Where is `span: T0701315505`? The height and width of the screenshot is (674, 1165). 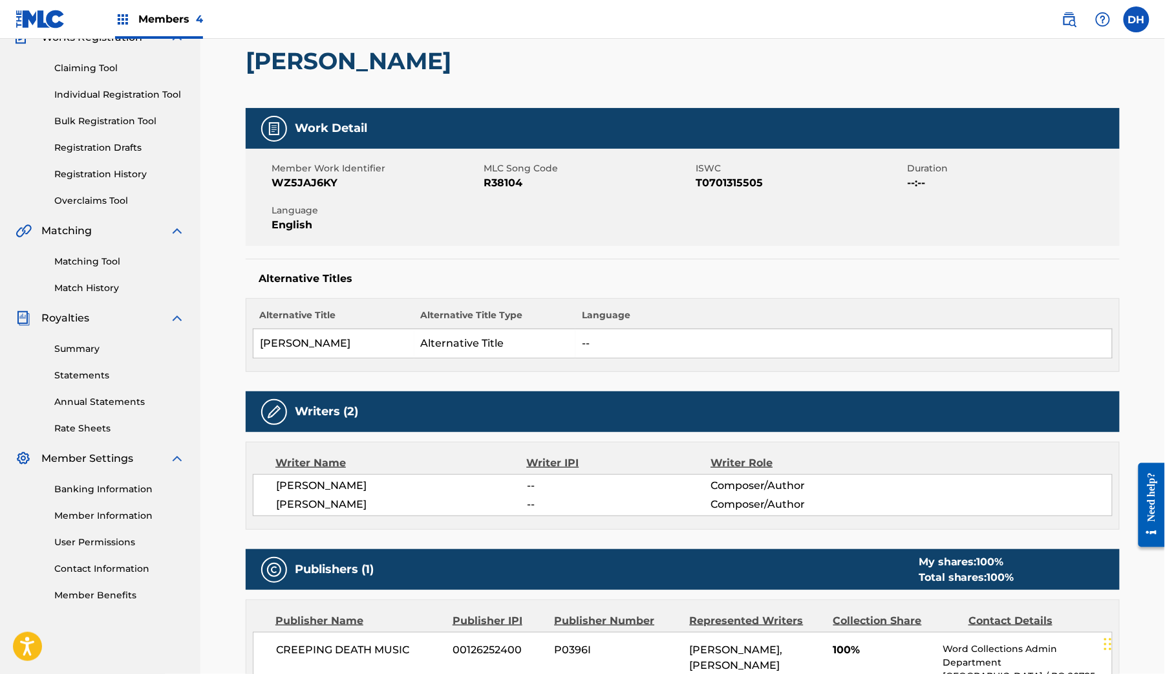 span: T0701315505 is located at coordinates (800, 183).